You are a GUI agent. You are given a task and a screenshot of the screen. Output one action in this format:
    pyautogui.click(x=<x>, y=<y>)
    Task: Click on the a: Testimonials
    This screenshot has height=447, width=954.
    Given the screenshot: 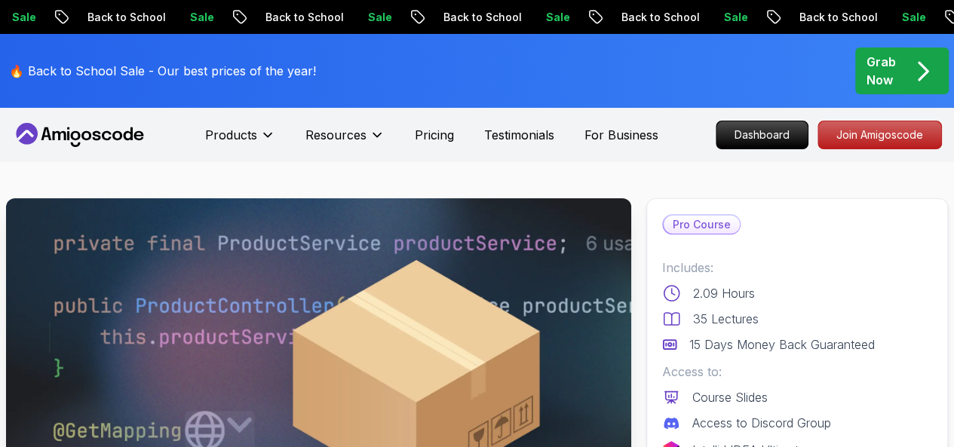 What is the action you would take?
    pyautogui.click(x=519, y=135)
    